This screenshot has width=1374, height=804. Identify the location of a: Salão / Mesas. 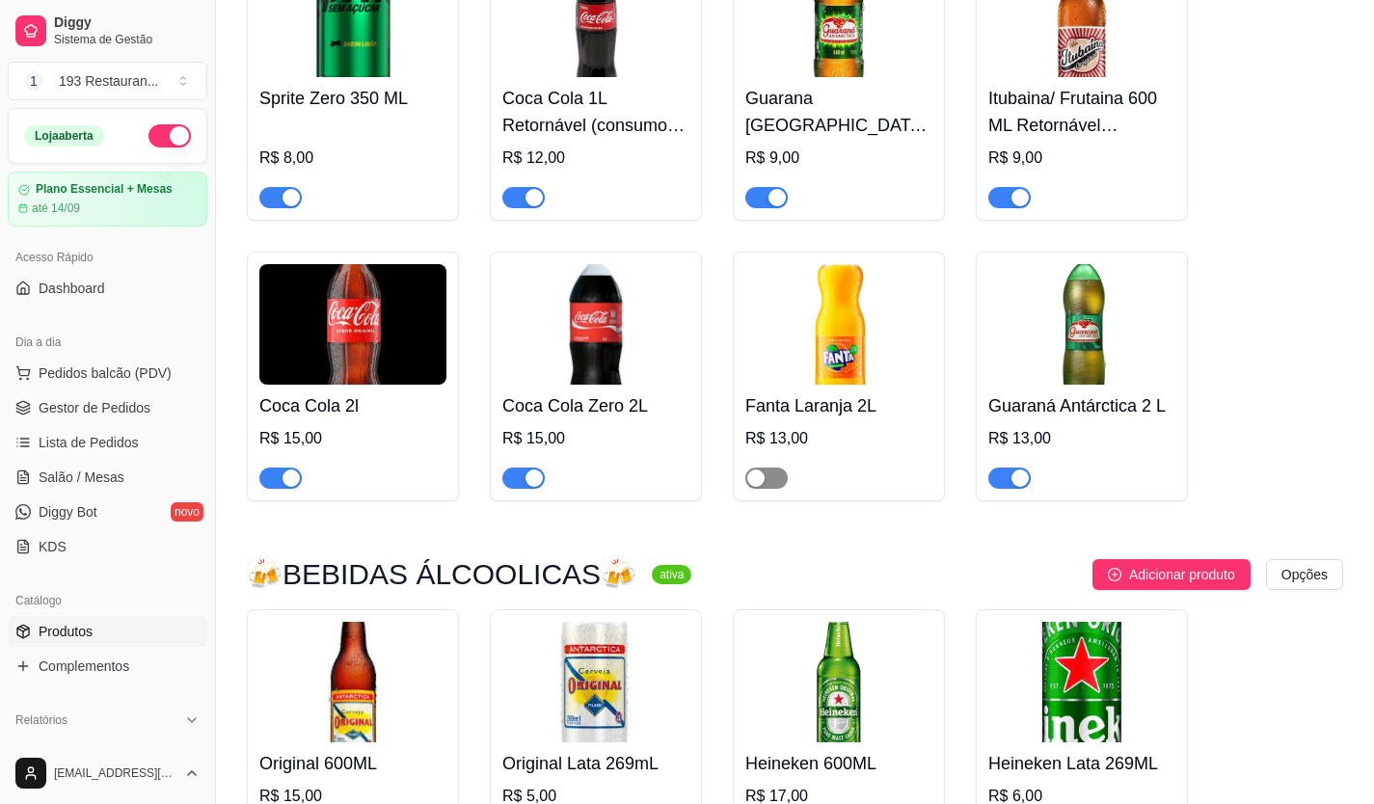
(107, 477).